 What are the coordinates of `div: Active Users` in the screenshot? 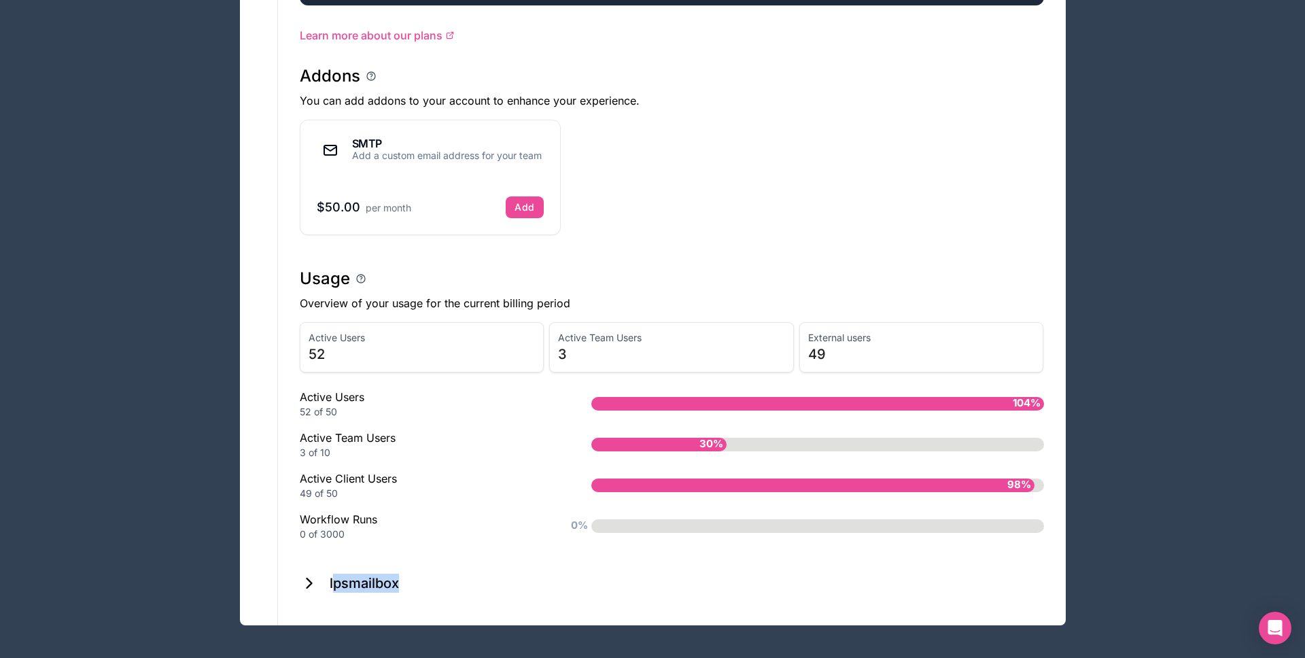 It's located at (423, 404).